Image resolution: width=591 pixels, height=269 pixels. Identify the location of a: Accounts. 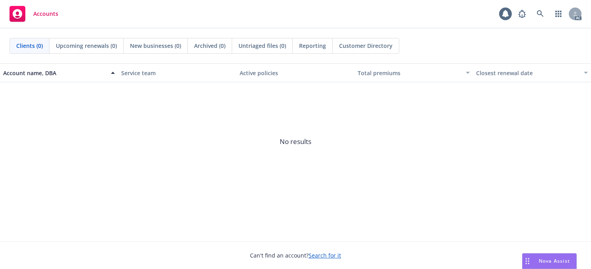
(34, 14).